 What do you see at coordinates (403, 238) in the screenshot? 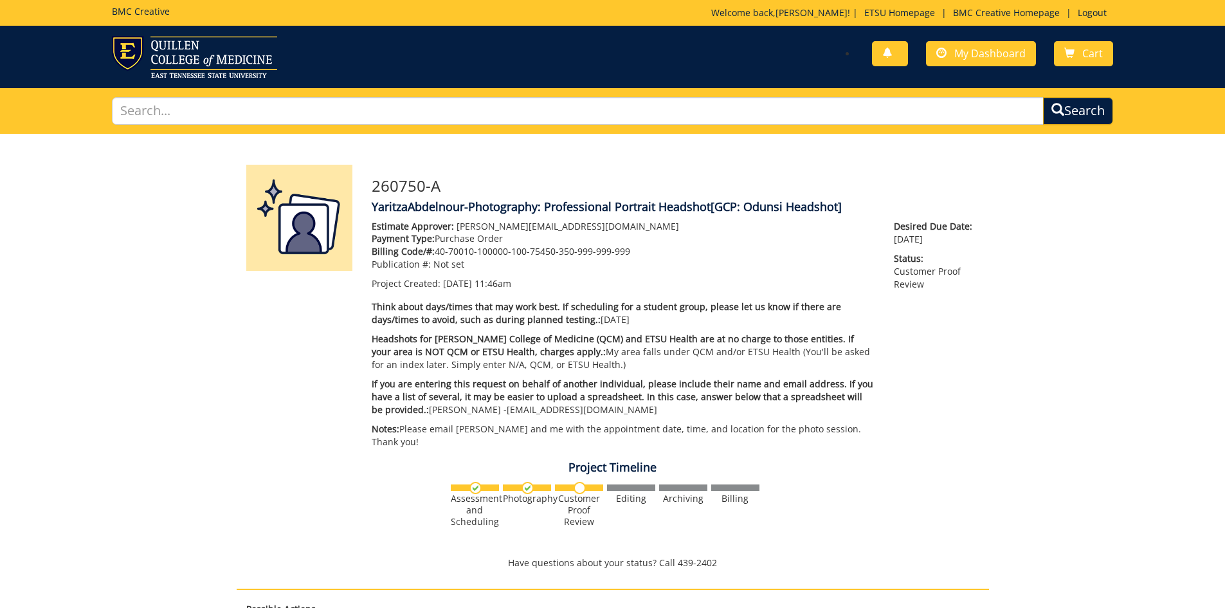
I see `span: Payment Type:` at bounding box center [403, 238].